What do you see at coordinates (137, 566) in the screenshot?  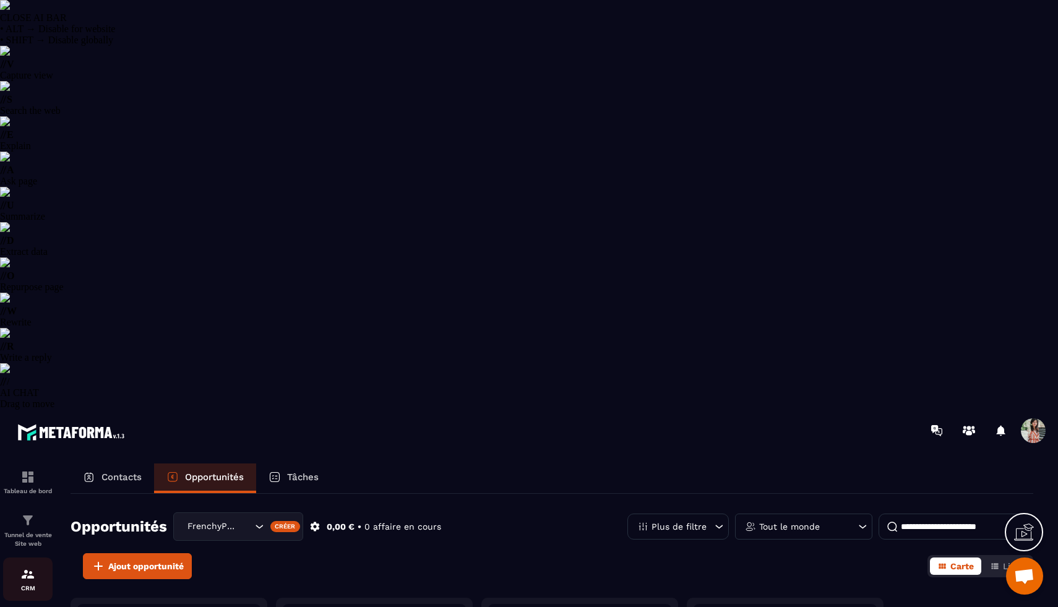 I see `button: Ajout opportunité` at bounding box center [137, 566].